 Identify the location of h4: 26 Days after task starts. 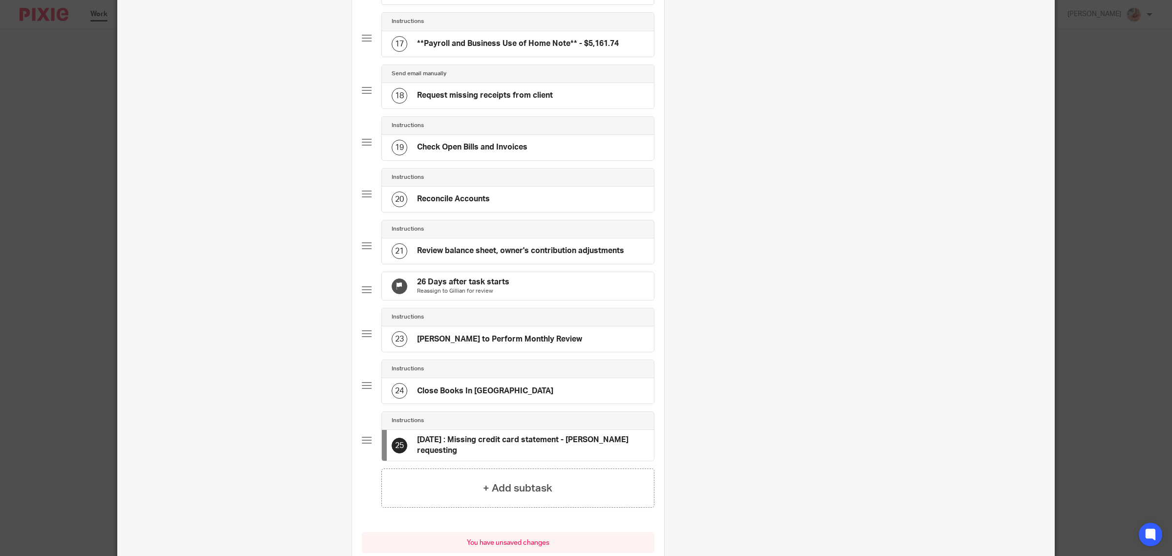
(463, 282).